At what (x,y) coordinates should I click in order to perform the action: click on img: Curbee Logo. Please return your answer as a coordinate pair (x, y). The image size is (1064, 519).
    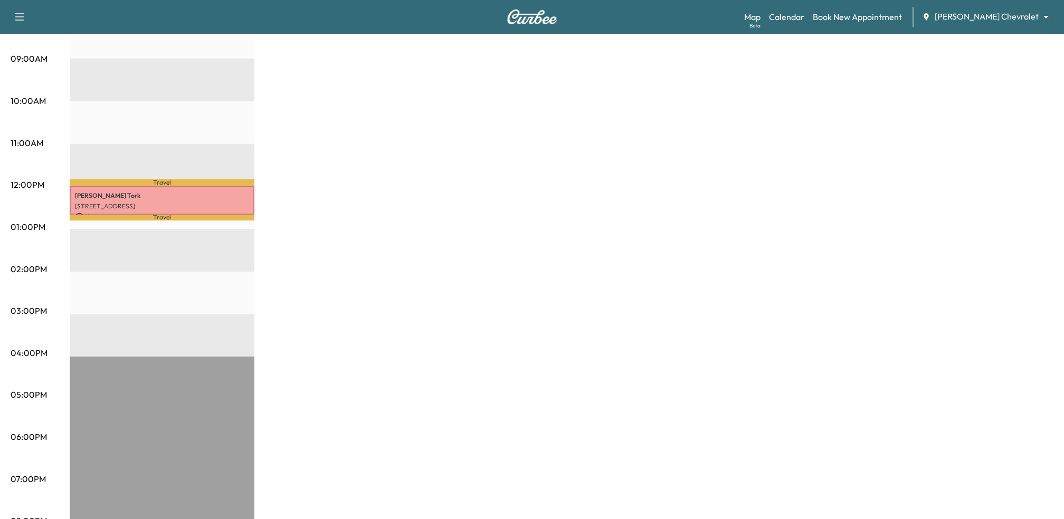
    Looking at the image, I should click on (532, 17).